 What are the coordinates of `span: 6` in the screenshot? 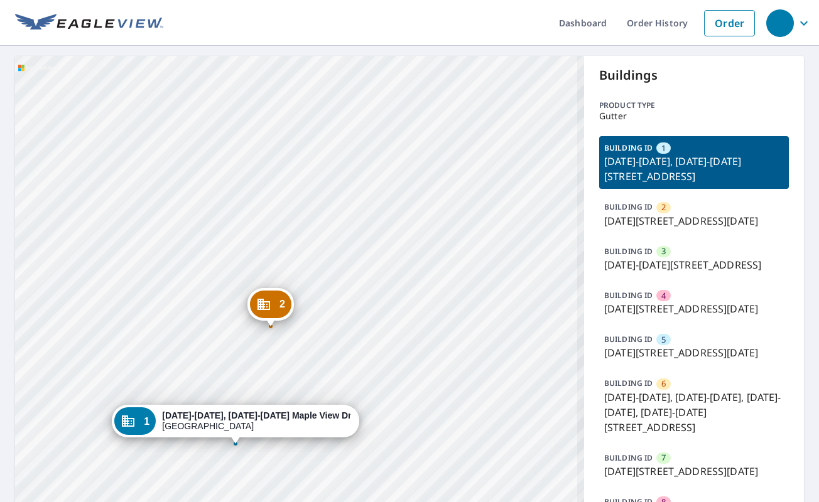 It's located at (663, 384).